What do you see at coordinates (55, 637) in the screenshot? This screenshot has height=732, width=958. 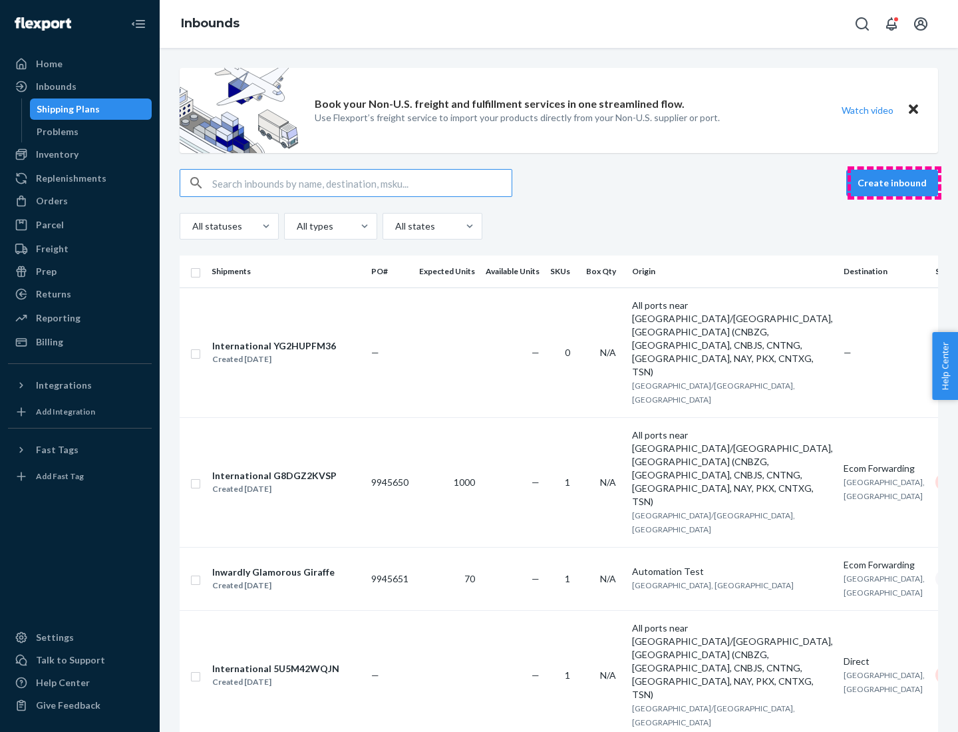 I see `div: Settings` at bounding box center [55, 637].